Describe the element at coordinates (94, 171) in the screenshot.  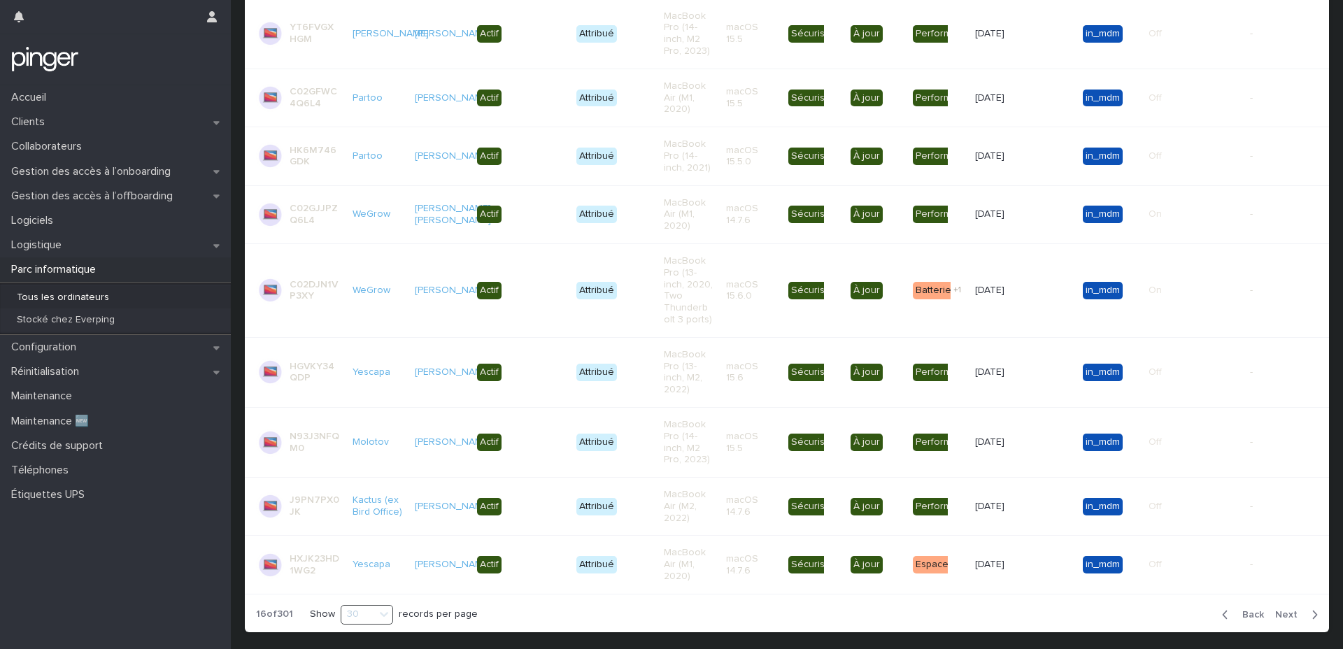
I see `p: Gestion des accès à l’onboarding` at that location.